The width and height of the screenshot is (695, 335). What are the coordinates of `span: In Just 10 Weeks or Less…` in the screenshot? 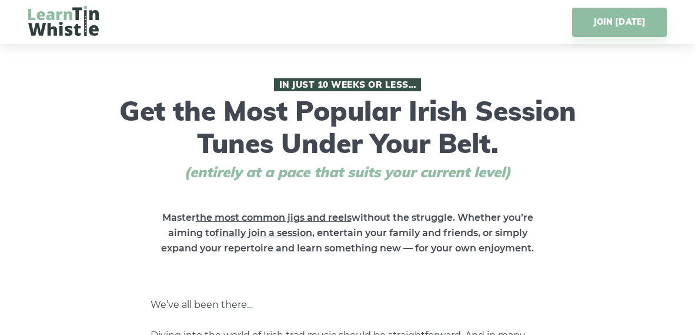 It's located at (348, 85).